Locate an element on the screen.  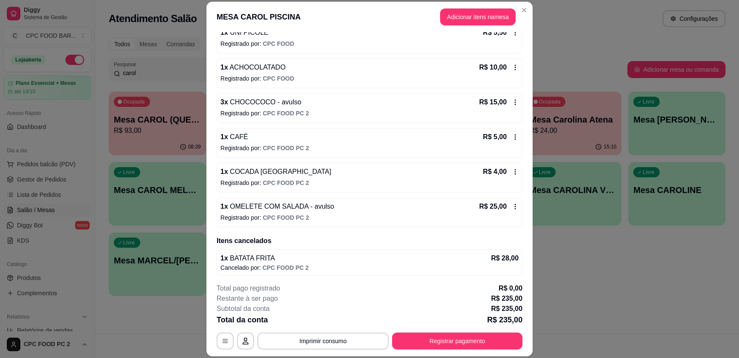
span: UNI PICOLÉ is located at coordinates (248, 32).